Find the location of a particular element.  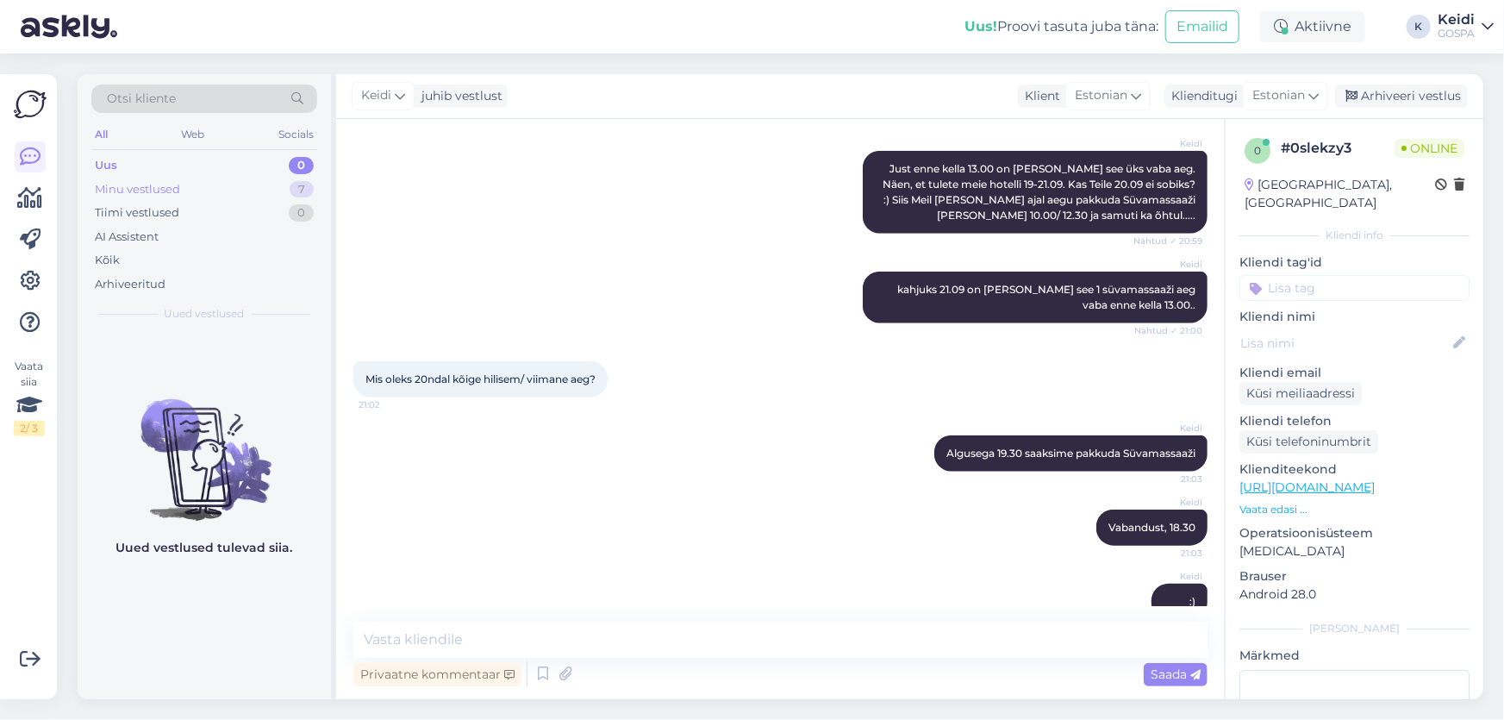

span: Mis oleks 20ndal kõige hilisem/ viimane aeg? is located at coordinates (480, 378).